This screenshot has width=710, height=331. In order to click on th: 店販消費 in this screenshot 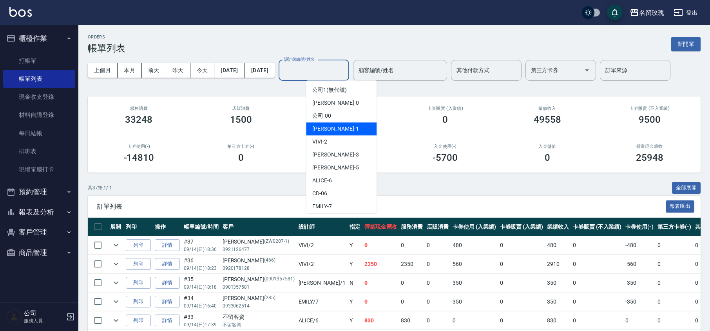, I will do `click(437, 226)`.